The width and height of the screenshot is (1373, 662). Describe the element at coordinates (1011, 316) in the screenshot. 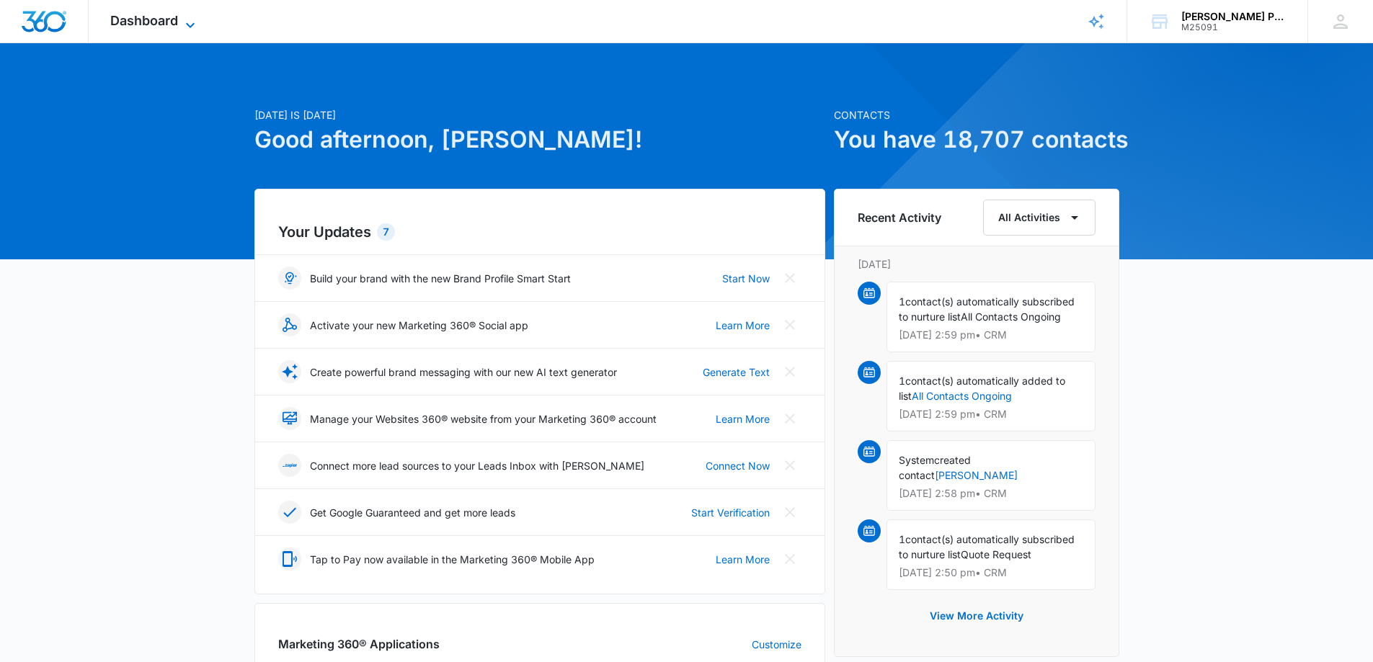

I see `span: All Contacts Ongoing` at that location.